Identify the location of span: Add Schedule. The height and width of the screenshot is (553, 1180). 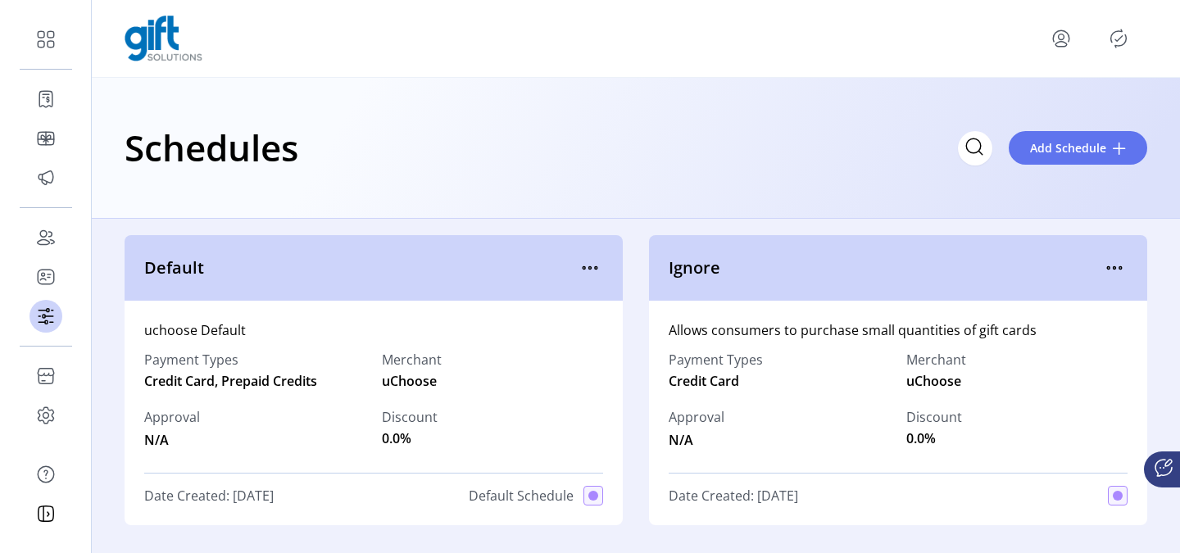
(1068, 148).